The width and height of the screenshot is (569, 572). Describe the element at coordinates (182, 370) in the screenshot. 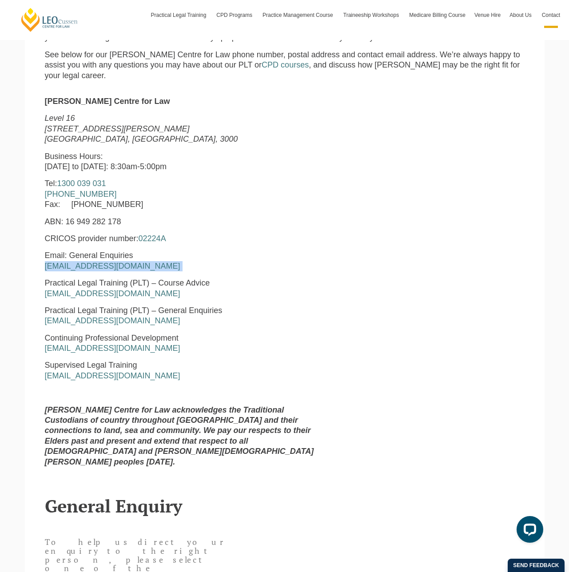

I see `p: Supervised Legal Training` at that location.